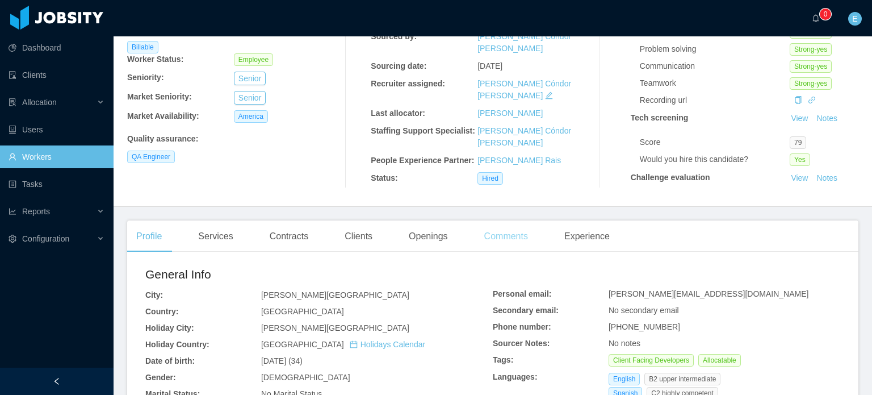 The width and height of the screenshot is (872, 395). What do you see at coordinates (289, 236) in the screenshot?
I see `div: Contracts` at bounding box center [289, 236].